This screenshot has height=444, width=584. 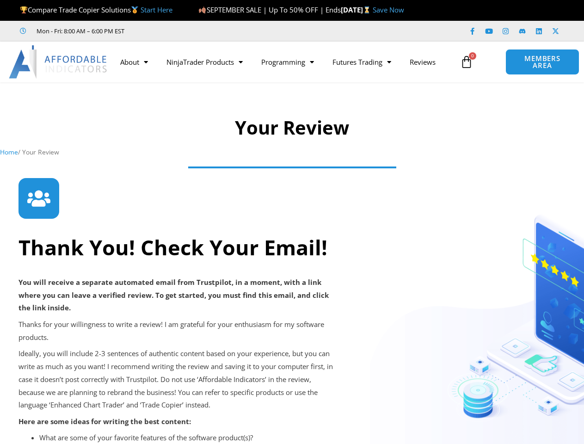 I want to click on a: 0, so click(x=467, y=62).